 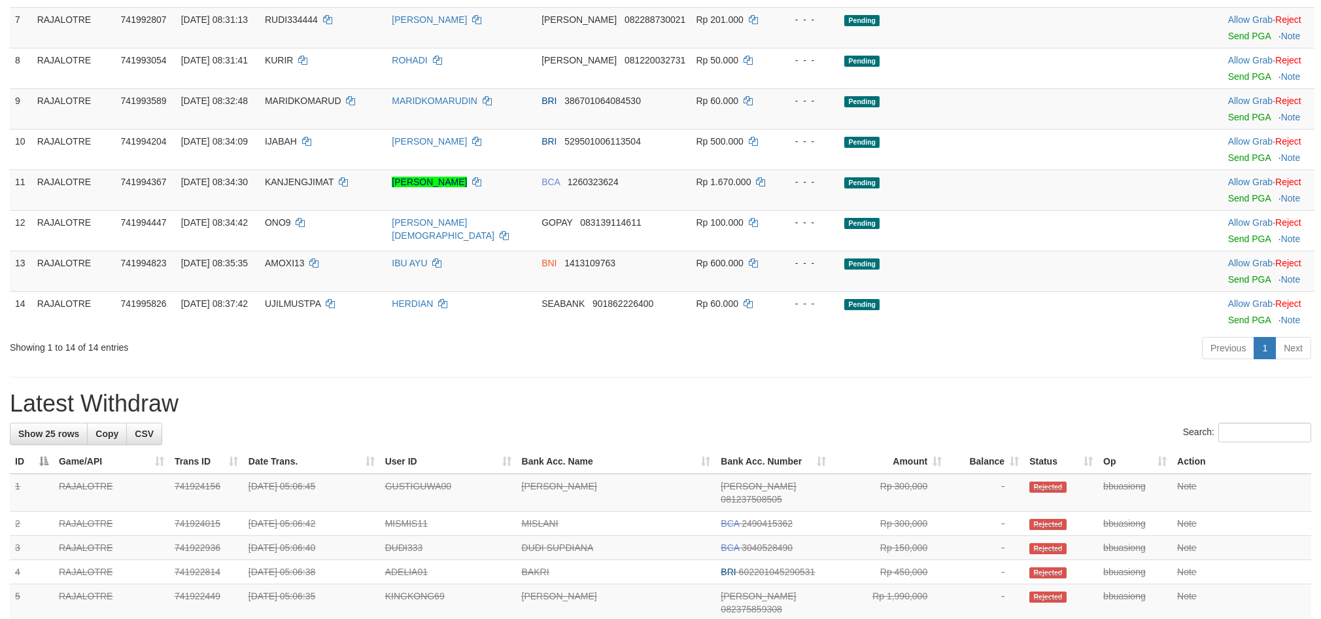 What do you see at coordinates (623, 303) in the screenshot?
I see `span: Copy 901862226400 to clipboard` at bounding box center [623, 303].